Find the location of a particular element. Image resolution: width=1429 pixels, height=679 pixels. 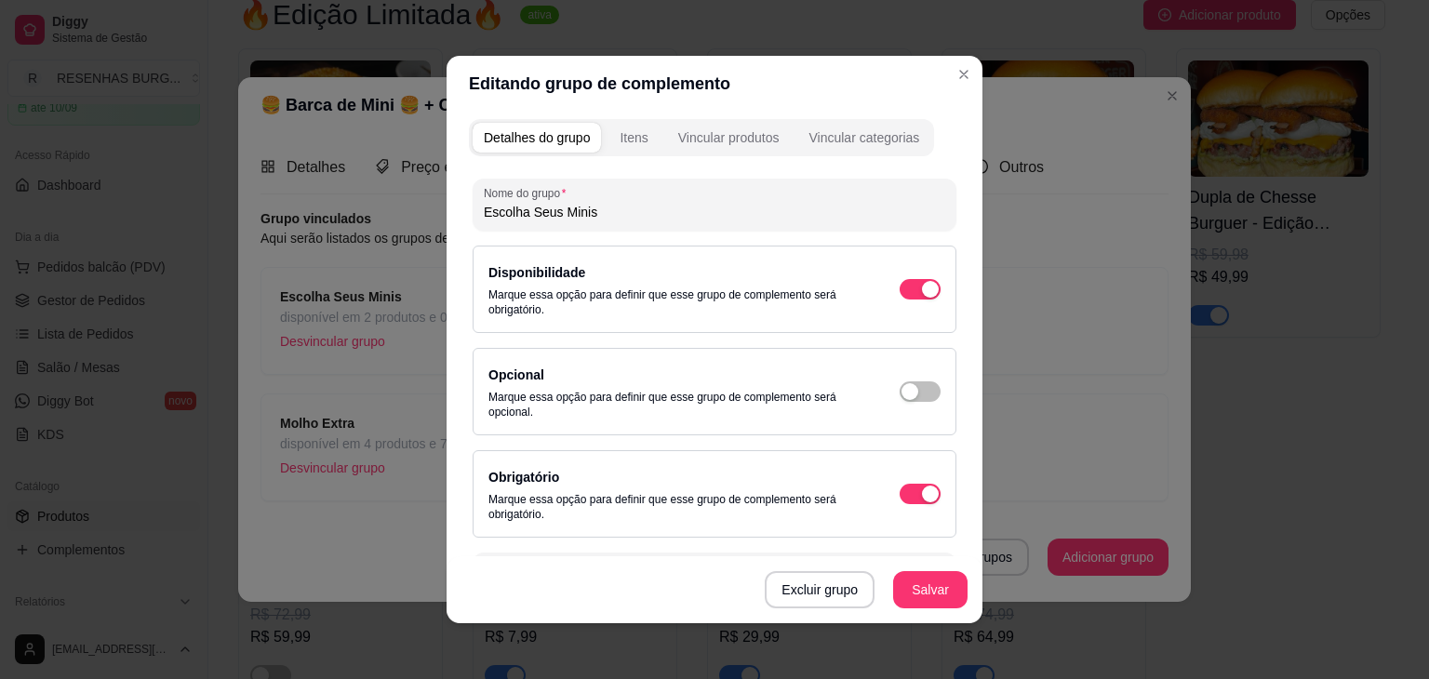

div: Vincular produtos is located at coordinates (729, 138).